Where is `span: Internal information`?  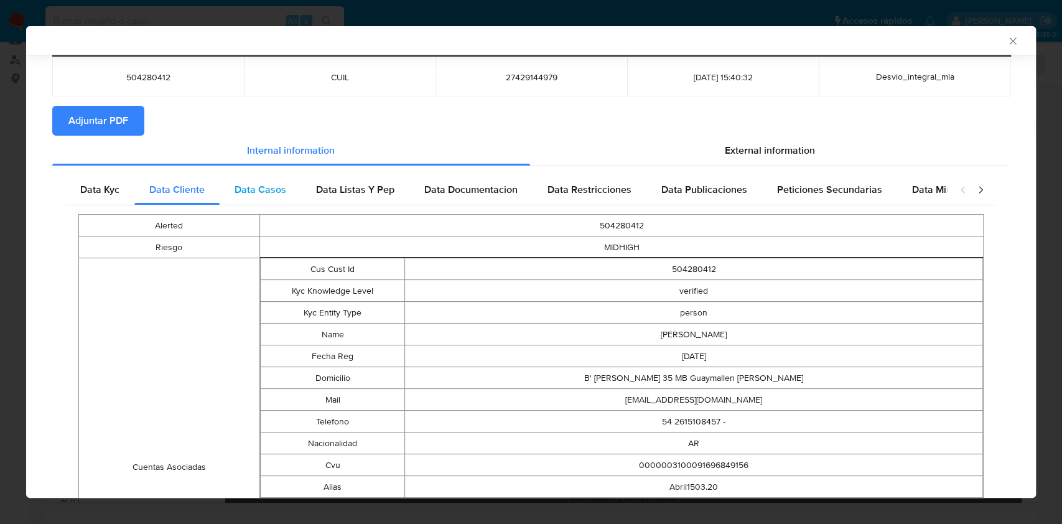 span: Internal information is located at coordinates (291, 150).